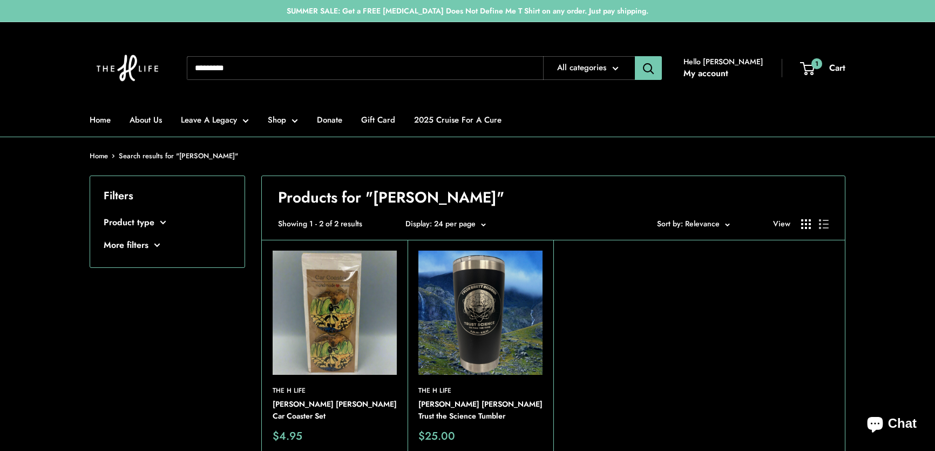 This screenshot has height=451, width=935. I want to click on button: 24 per page, so click(460, 224).